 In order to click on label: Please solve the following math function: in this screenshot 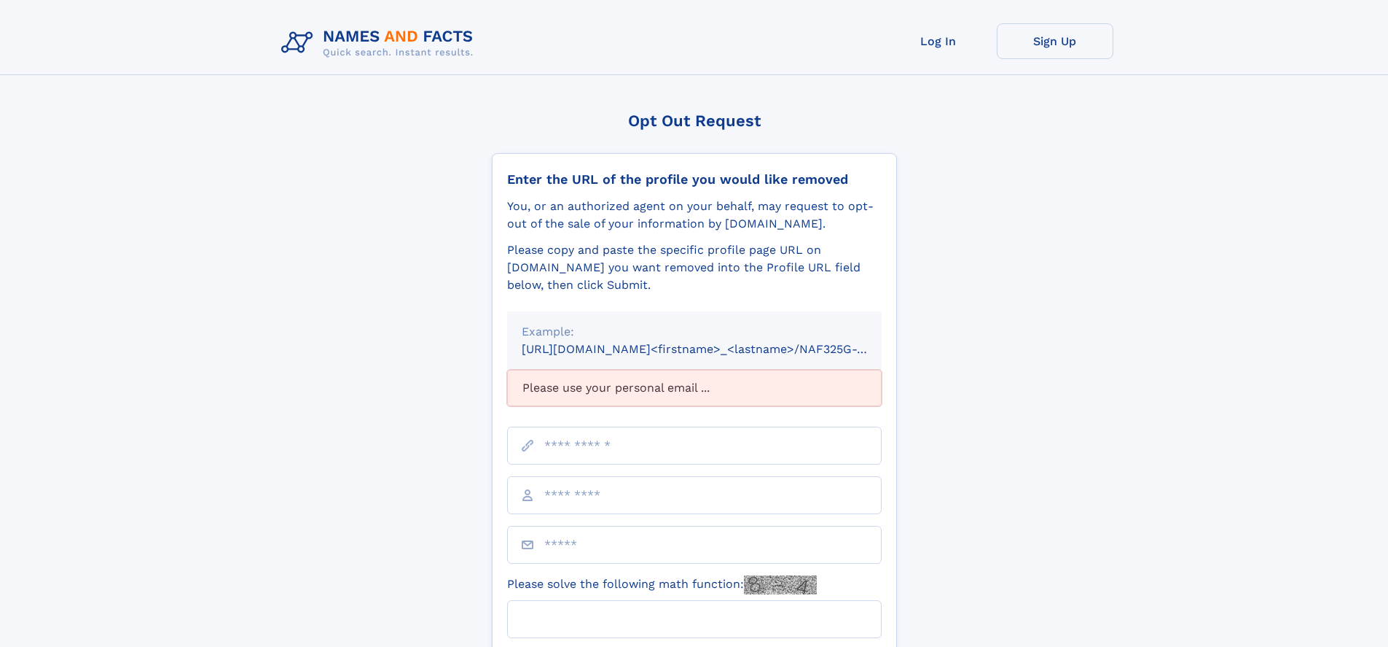, I will do `click(662, 585)`.